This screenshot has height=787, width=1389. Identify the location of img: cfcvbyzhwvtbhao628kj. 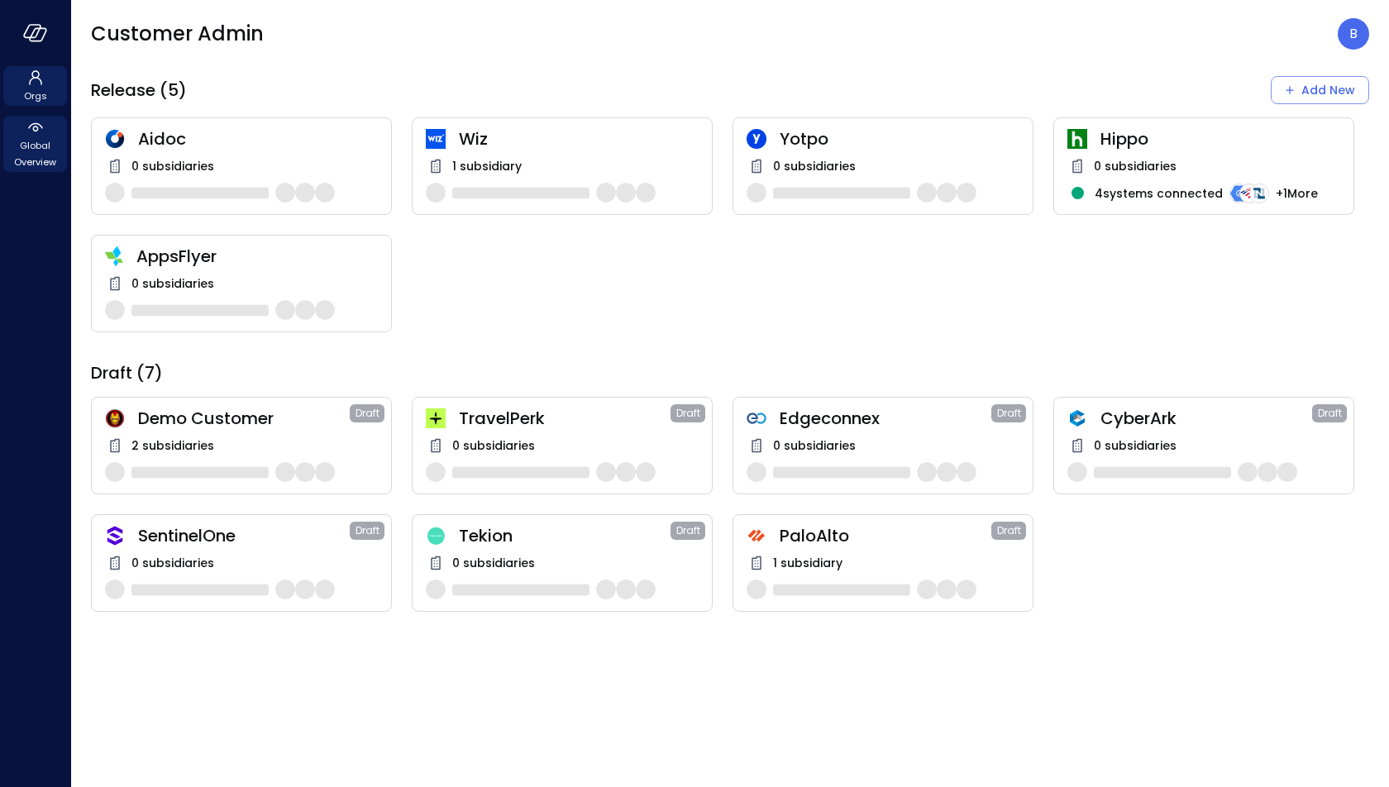
(436, 139).